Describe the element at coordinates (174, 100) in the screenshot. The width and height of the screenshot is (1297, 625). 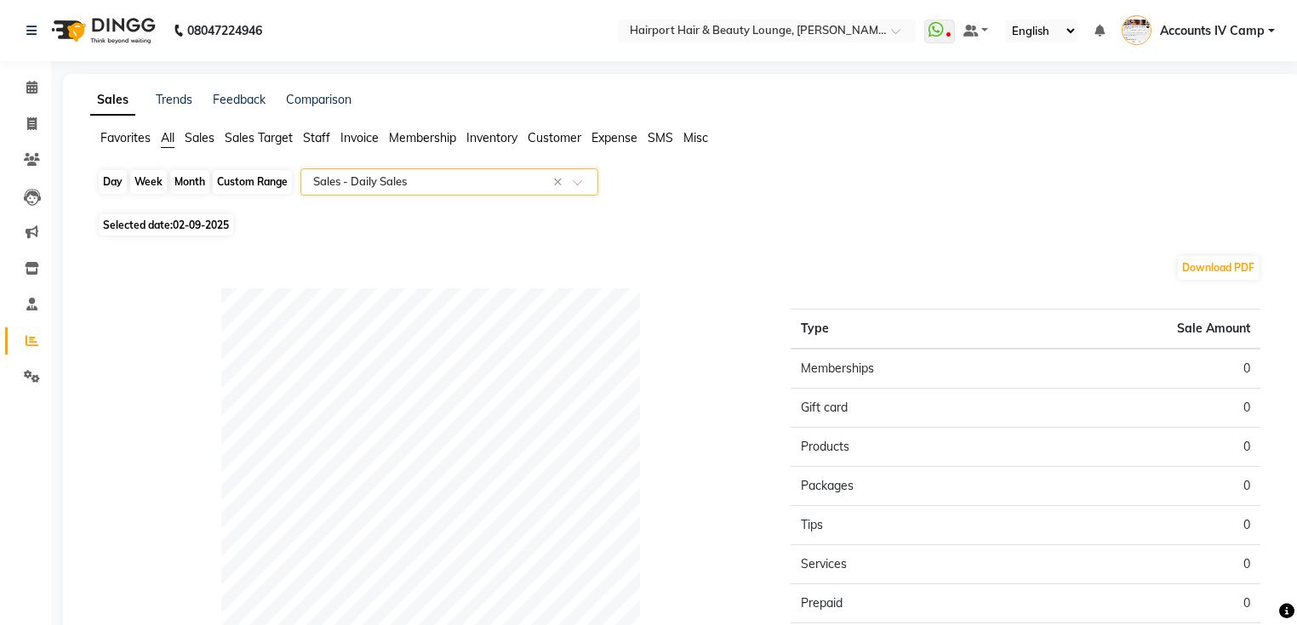
I see `a: Trends` at that location.